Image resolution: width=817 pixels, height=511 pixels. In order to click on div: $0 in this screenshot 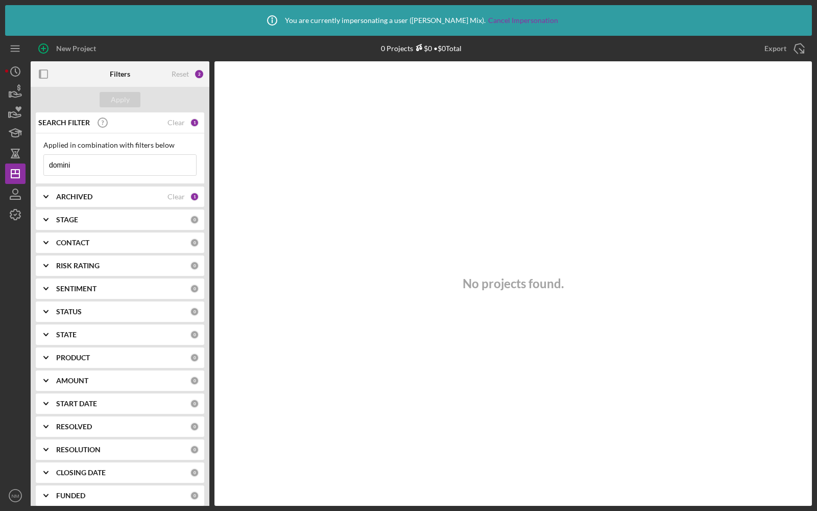, I will do `click(422, 48)`.